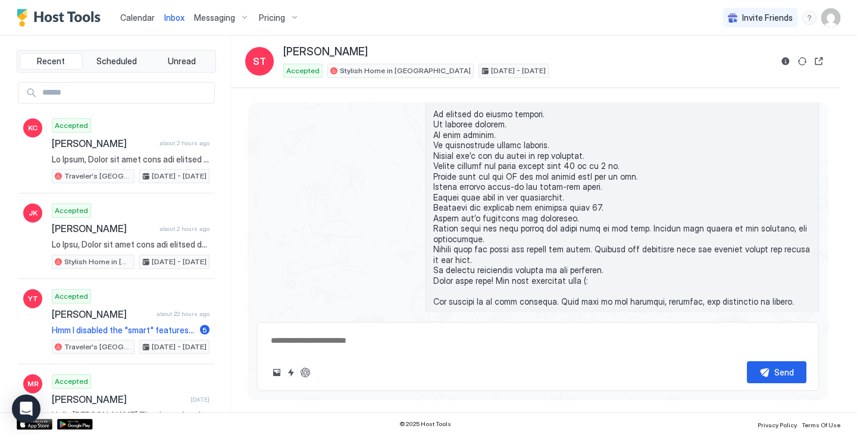 The width and height of the screenshot is (857, 435). What do you see at coordinates (820, 424) in the screenshot?
I see `a: Terms Of Use` at bounding box center [820, 424].